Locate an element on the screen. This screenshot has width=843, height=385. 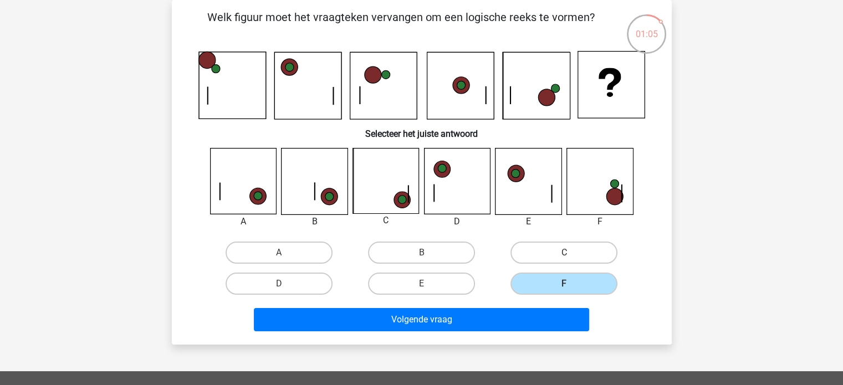
p: Welk figuur moet het vraagteken vervangen om een logische reeks te vormen? is located at coordinates (401, 25).